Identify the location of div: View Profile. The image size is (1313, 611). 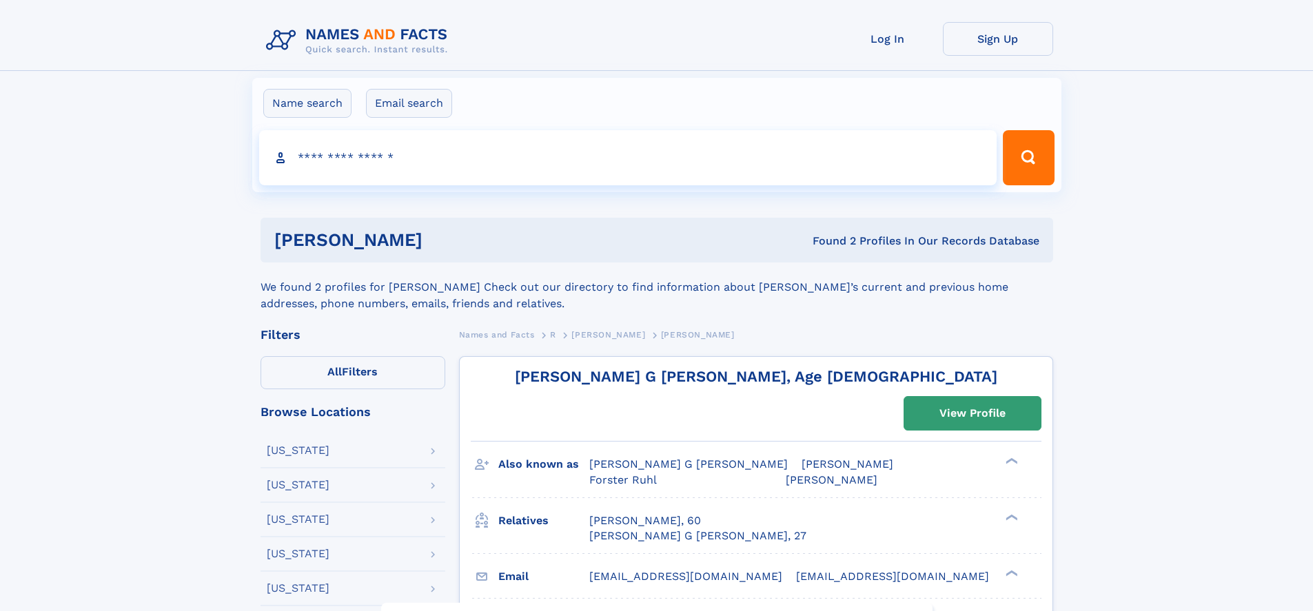
(973, 414).